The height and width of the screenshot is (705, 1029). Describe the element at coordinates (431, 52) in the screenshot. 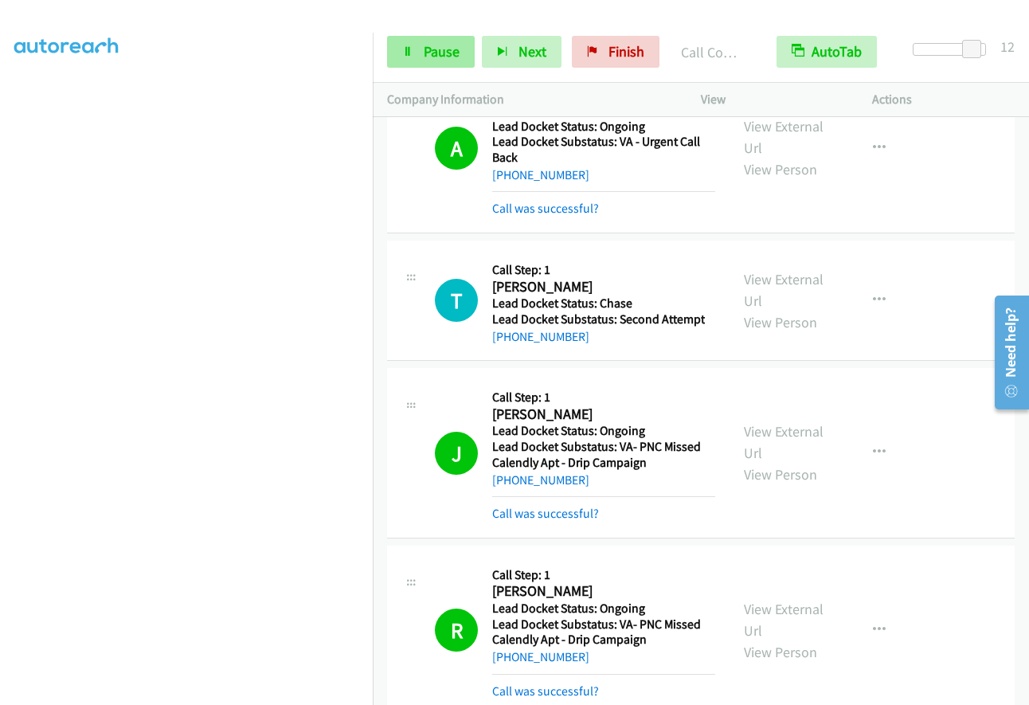

I see `a: Pause` at that location.